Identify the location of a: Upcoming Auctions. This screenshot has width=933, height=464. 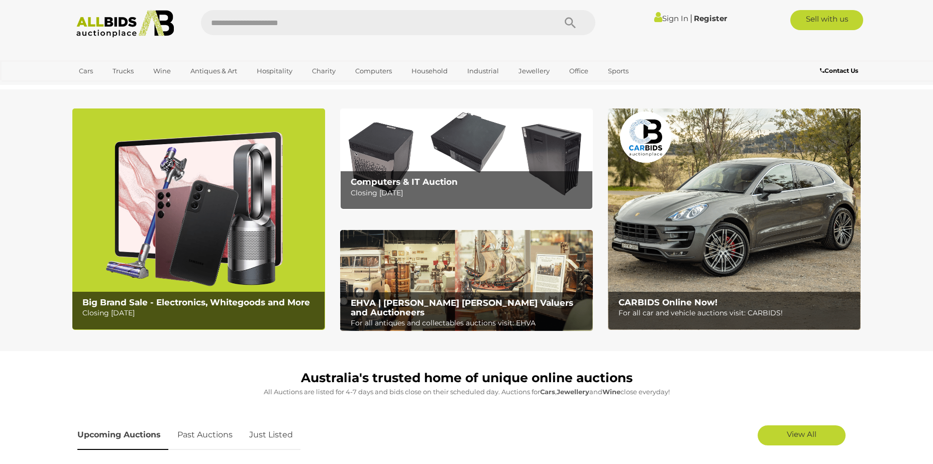
(123, 435).